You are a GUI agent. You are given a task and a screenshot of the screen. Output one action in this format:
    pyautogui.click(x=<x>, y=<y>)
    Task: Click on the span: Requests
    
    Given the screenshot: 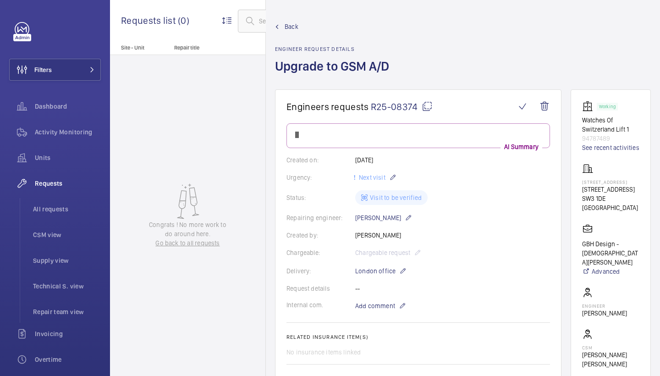 What is the action you would take?
    pyautogui.click(x=68, y=183)
    